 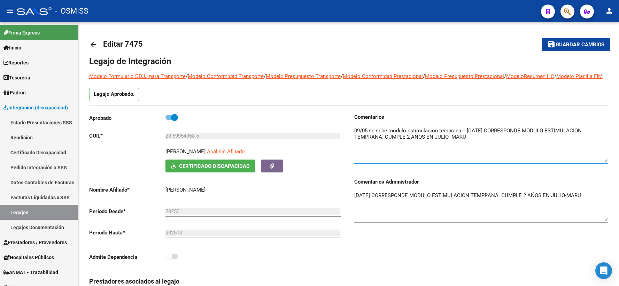 What do you see at coordinates (214, 166) in the screenshot?
I see `span: Certificado Discapacidad` at bounding box center [214, 166].